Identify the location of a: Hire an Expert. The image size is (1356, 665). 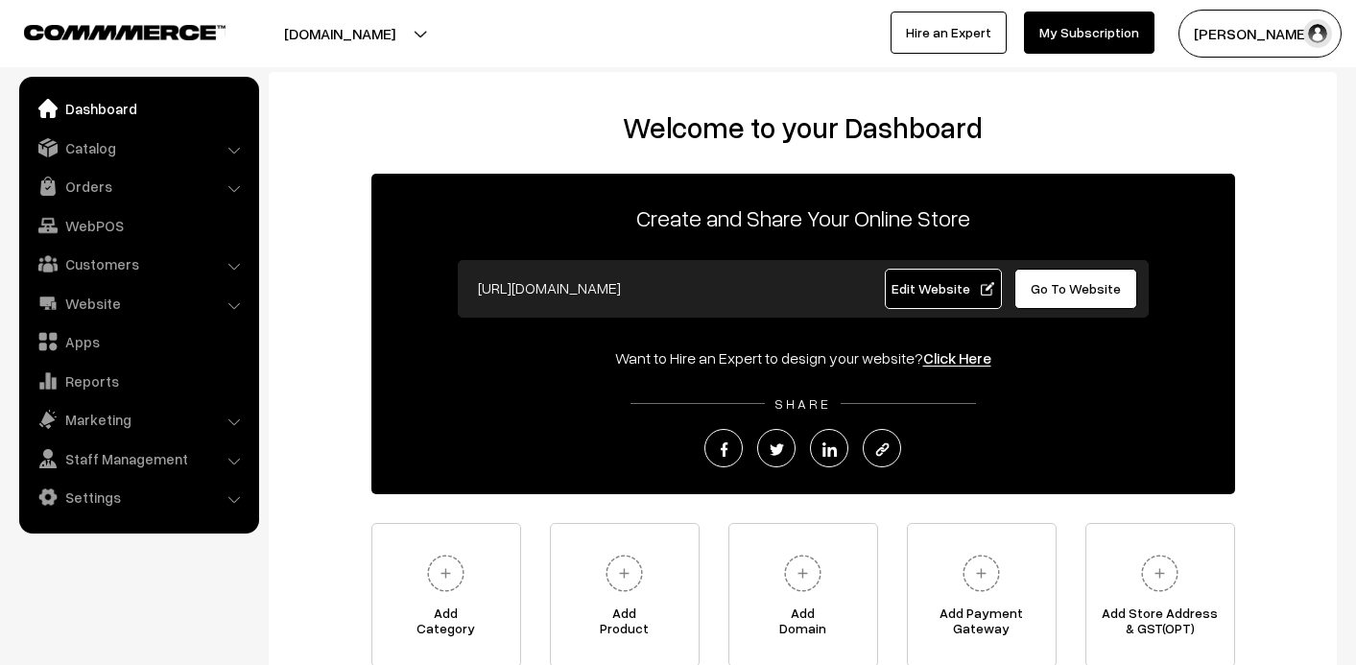
(948, 33).